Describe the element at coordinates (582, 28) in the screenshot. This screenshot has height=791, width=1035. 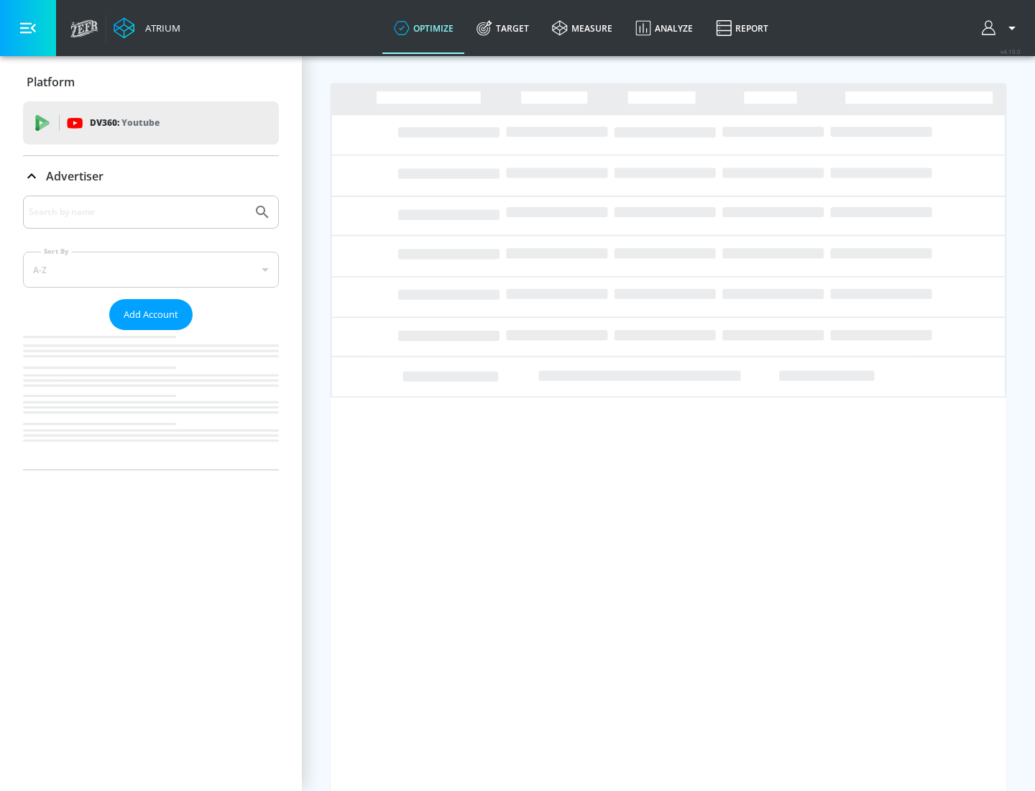
I see `a: measure` at that location.